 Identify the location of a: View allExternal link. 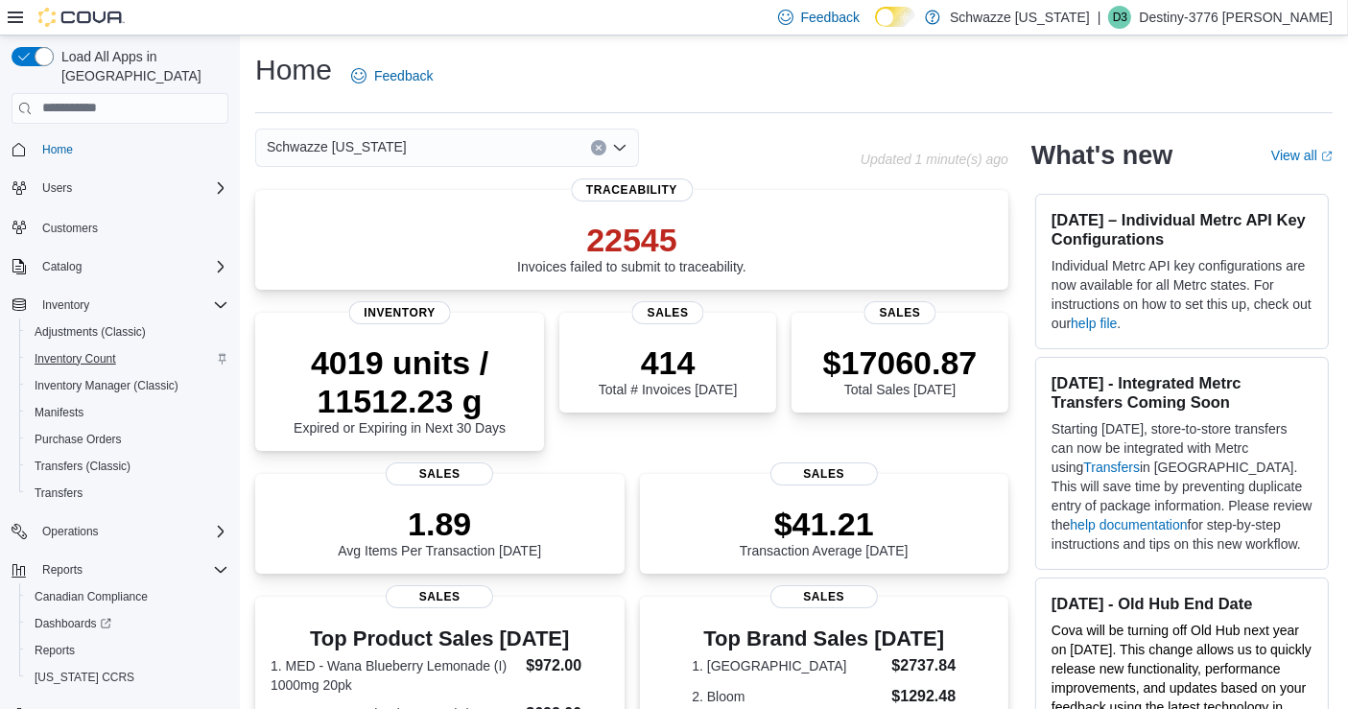
(1302, 155).